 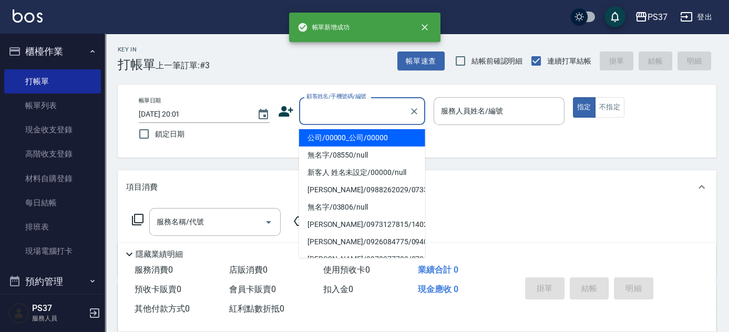 What do you see at coordinates (362, 138) in the screenshot?
I see `li: 公司/00000_公司/00000` at bounding box center [362, 138].